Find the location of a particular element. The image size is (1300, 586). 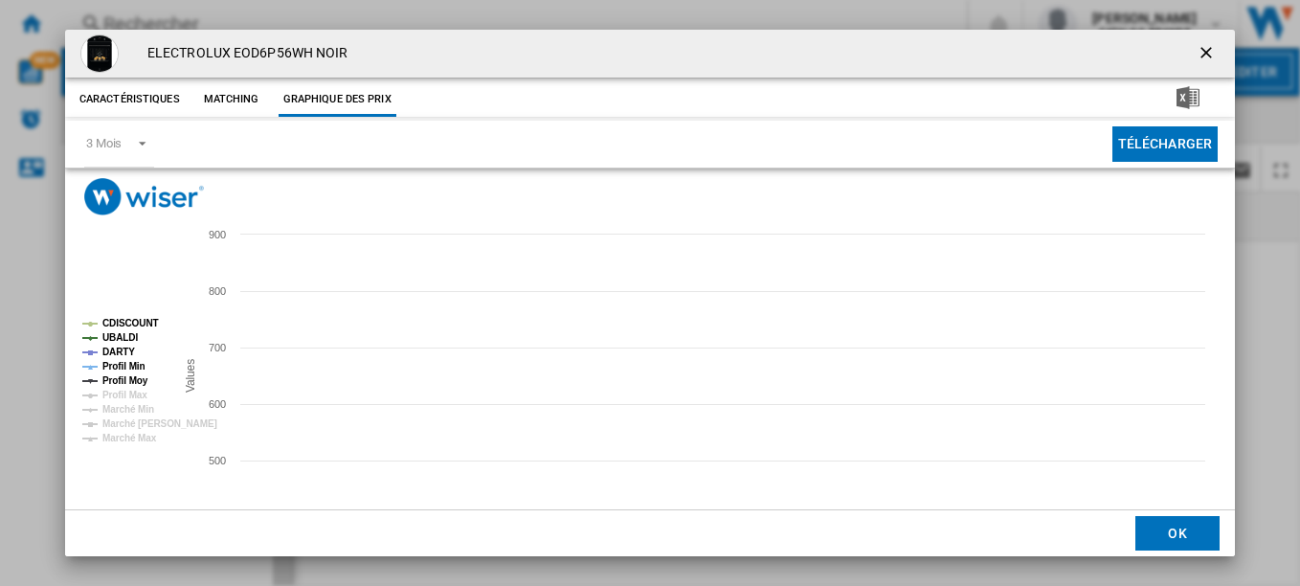

button: OK is located at coordinates (1178, 533).